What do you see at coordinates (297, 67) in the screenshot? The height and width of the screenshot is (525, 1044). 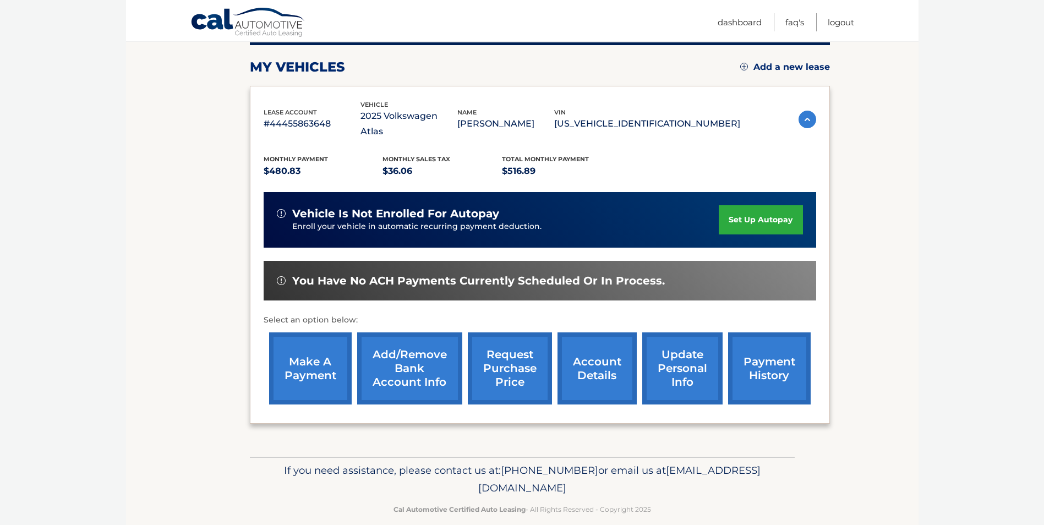 I see `h2: my vehicles` at bounding box center [297, 67].